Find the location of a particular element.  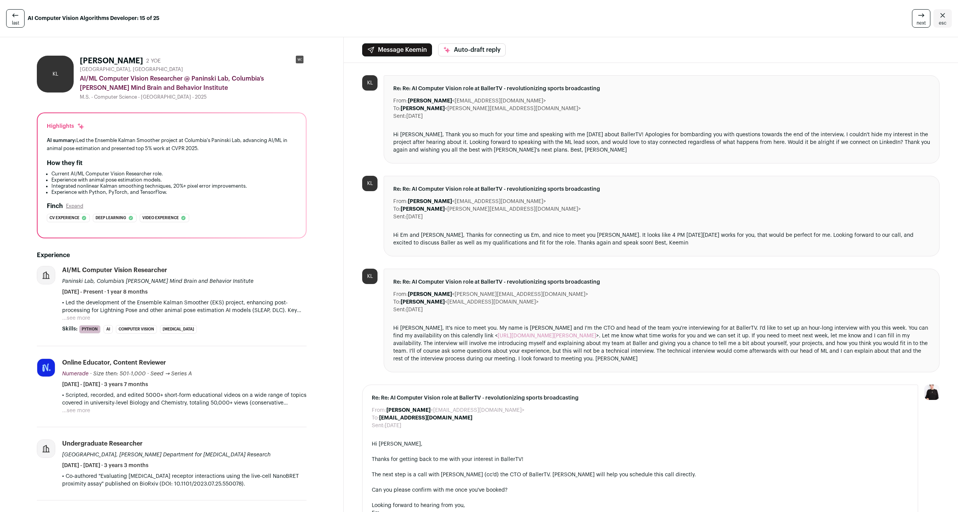

button: Message Keemin is located at coordinates (397, 50).